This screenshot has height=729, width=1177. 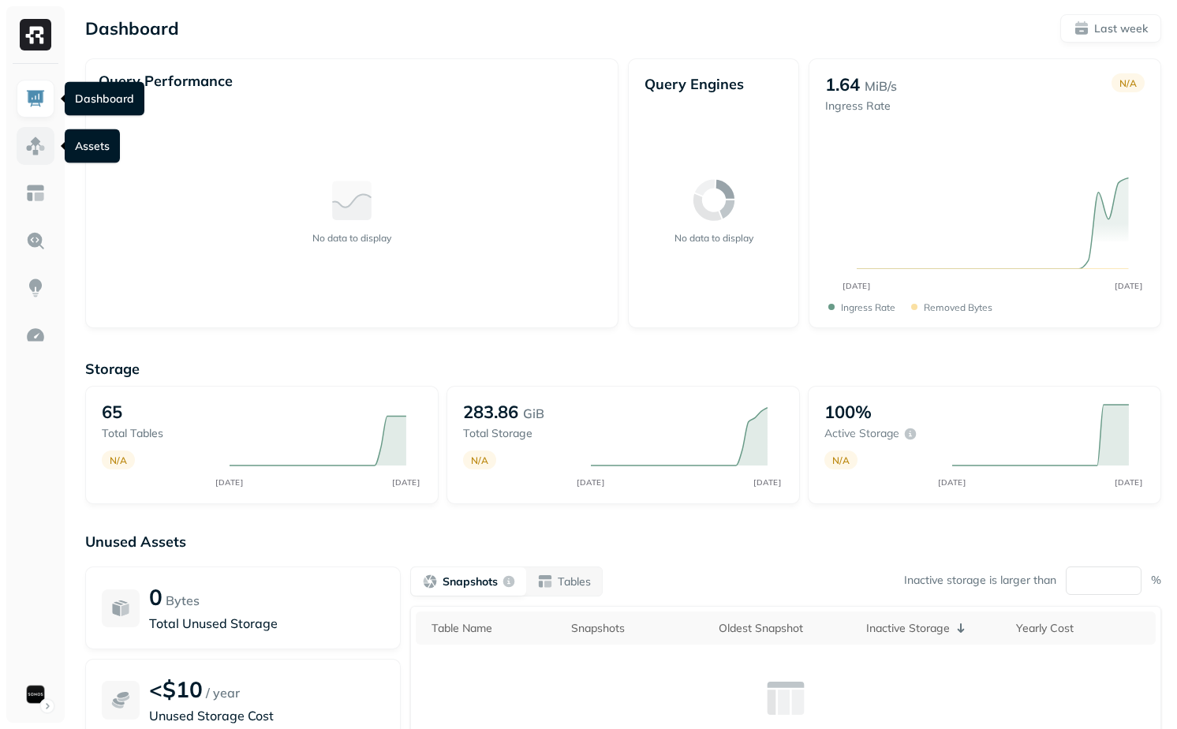 What do you see at coordinates (848, 412) in the screenshot?
I see `p: 100%` at bounding box center [848, 412].